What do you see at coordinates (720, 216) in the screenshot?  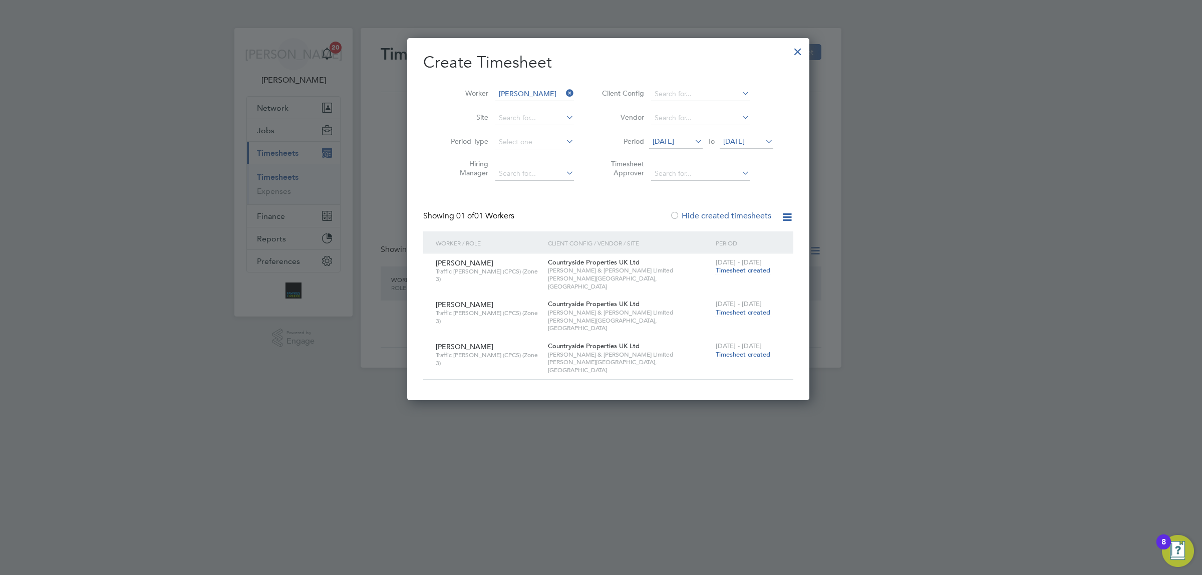 I see `label: Hide created timesheets` at bounding box center [720, 216].